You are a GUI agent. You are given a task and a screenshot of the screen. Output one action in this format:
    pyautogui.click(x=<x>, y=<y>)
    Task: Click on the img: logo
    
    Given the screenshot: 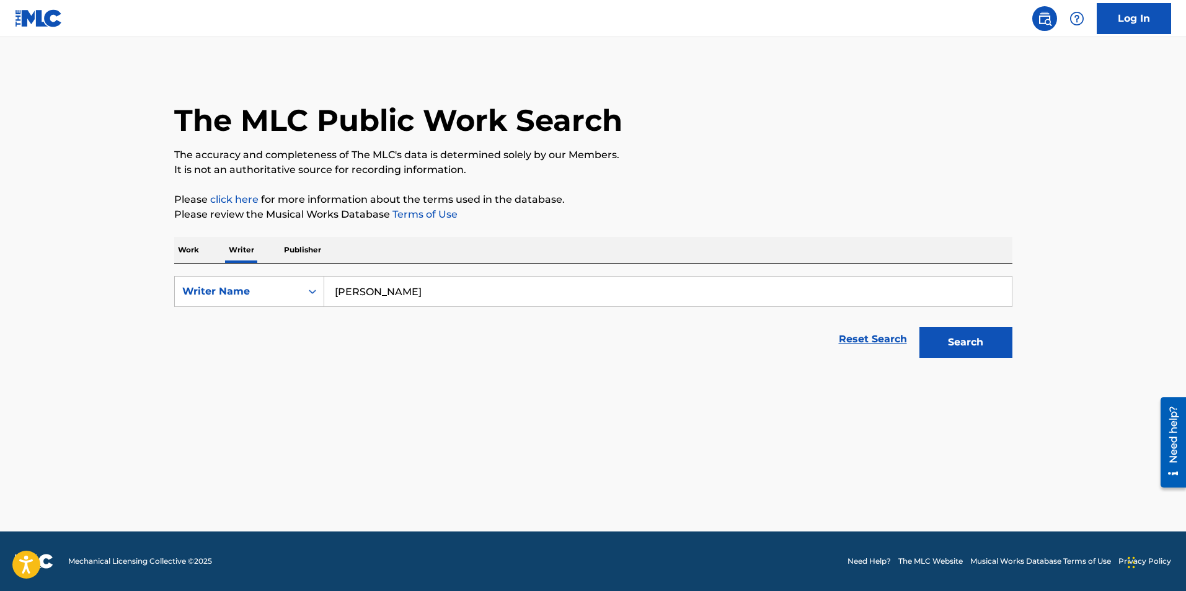 What is the action you would take?
    pyautogui.click(x=34, y=561)
    